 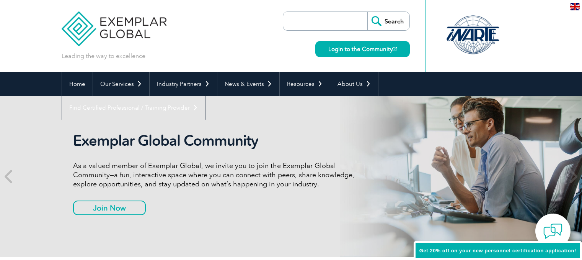 I want to click on p: Leading the way to excellence, so click(x=103, y=56).